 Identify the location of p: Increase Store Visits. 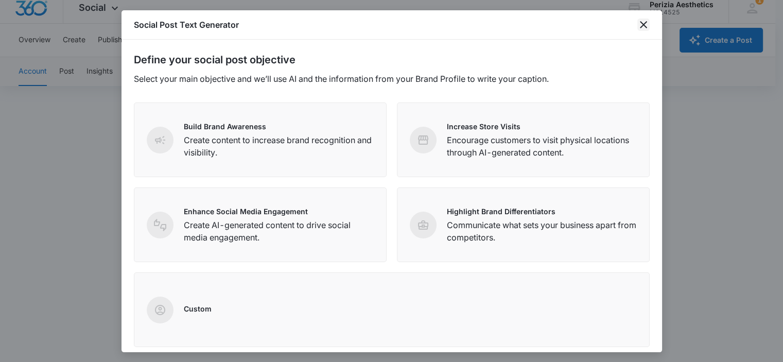
(541, 126).